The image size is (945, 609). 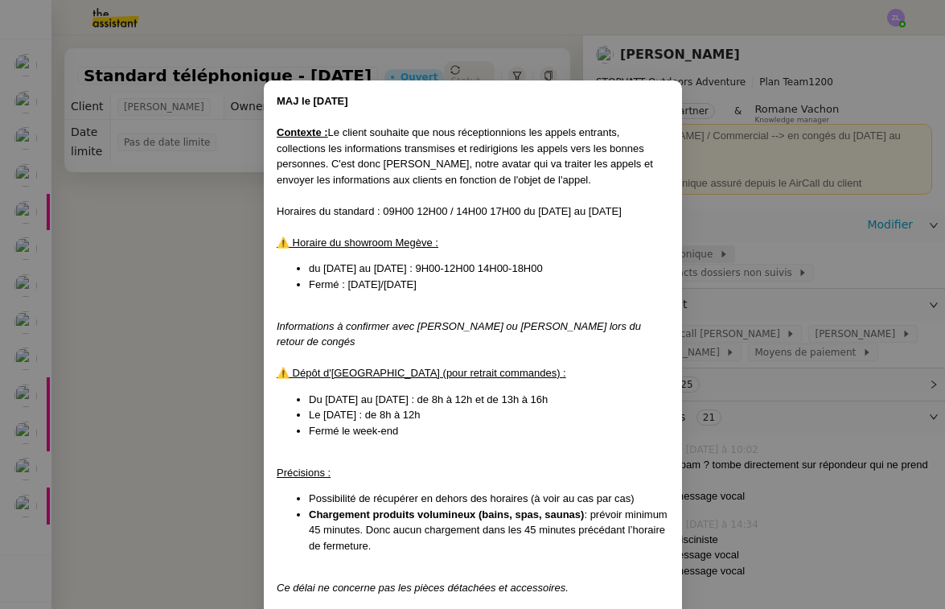 What do you see at coordinates (302, 132) in the screenshot?
I see `u: Contexte :` at bounding box center [302, 132].